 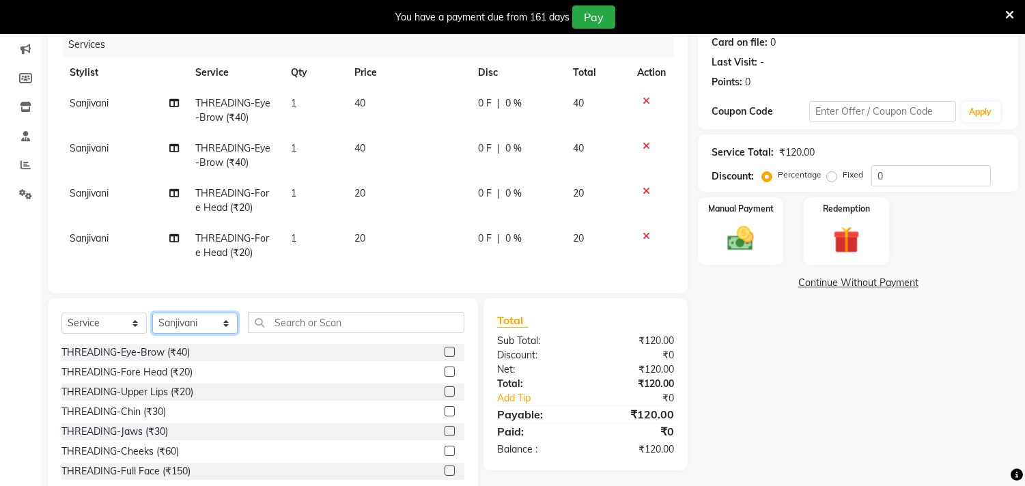 What do you see at coordinates (517, 72) in the screenshot?
I see `th: Disc` at bounding box center [517, 72].